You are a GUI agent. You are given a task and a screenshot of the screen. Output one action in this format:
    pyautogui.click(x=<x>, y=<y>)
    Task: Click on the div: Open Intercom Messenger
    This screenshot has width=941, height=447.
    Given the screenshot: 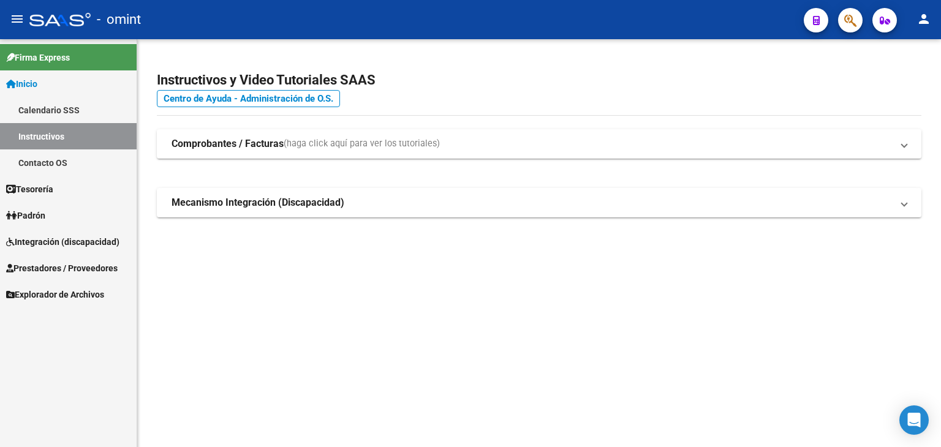 What is the action you would take?
    pyautogui.click(x=914, y=420)
    